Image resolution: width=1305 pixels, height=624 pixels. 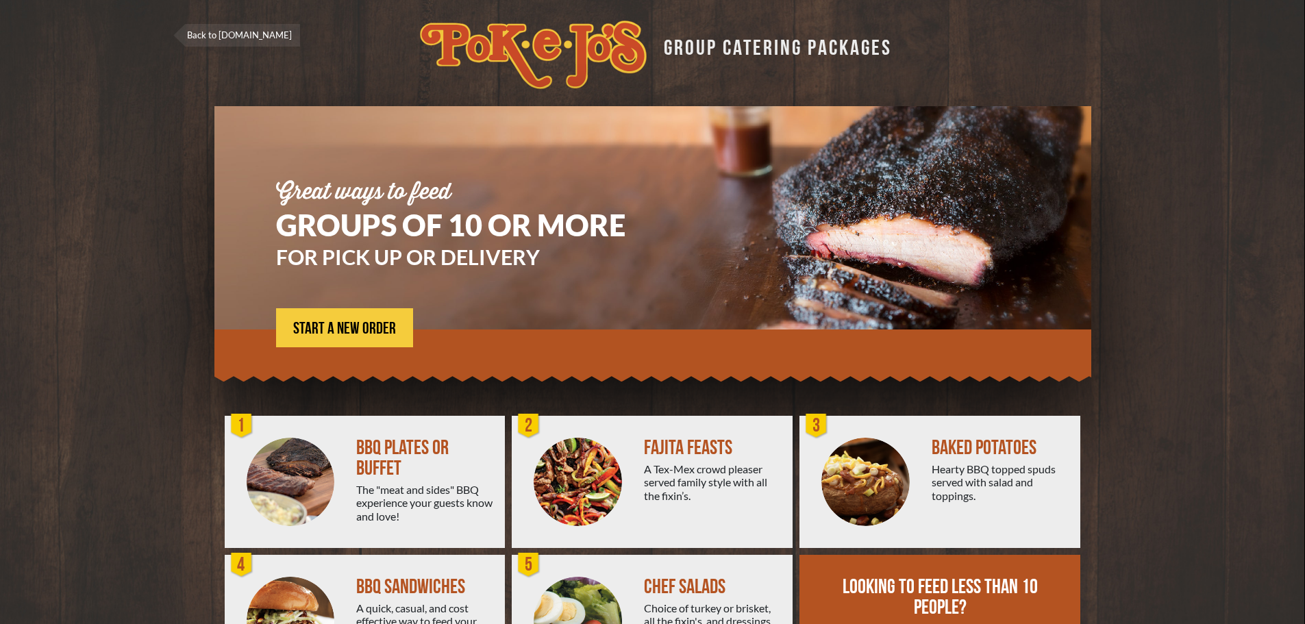 What do you see at coordinates (425, 587) in the screenshot?
I see `div: BBQ SANDWICHES` at bounding box center [425, 587].